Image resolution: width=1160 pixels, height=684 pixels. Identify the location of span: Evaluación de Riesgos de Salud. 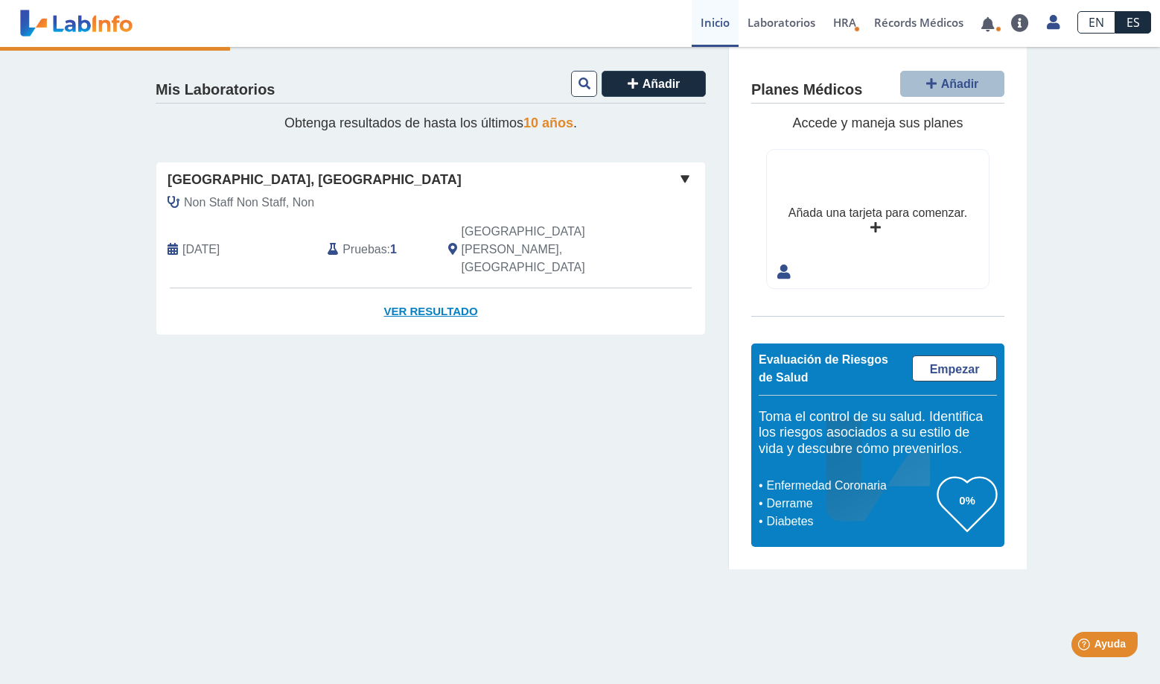
(824, 368).